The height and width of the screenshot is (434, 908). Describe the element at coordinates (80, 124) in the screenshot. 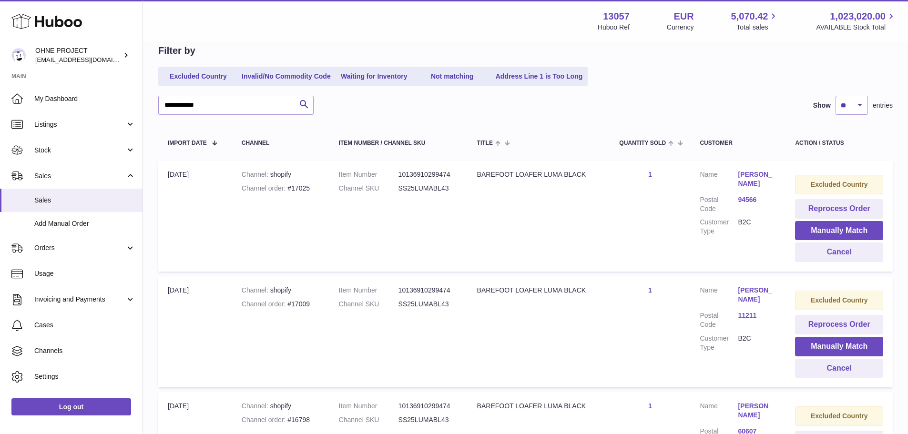

I see `span: Listings` at that location.